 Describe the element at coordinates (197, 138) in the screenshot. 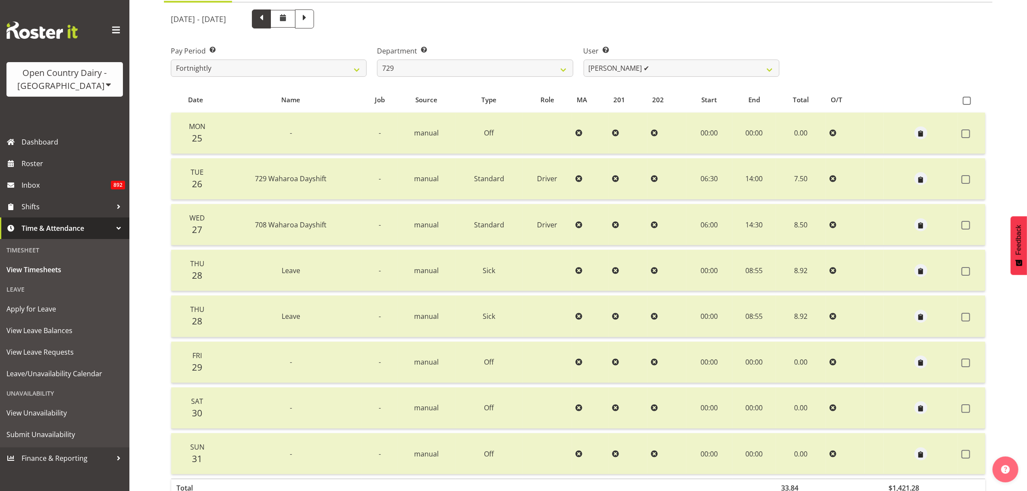

I see `span: 25` at that location.